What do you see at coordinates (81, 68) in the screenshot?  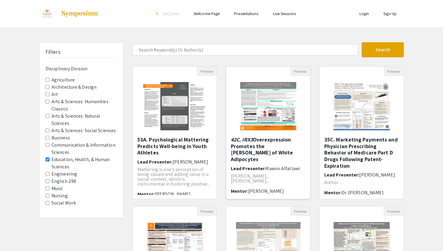 I see `h6: Disciplinary Division` at bounding box center [81, 68].